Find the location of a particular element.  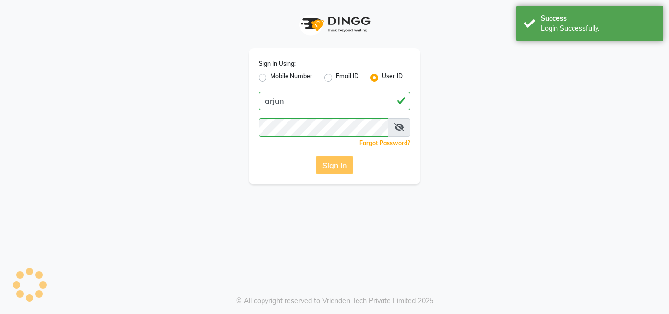

img: logo1.svg is located at coordinates (335, 24).